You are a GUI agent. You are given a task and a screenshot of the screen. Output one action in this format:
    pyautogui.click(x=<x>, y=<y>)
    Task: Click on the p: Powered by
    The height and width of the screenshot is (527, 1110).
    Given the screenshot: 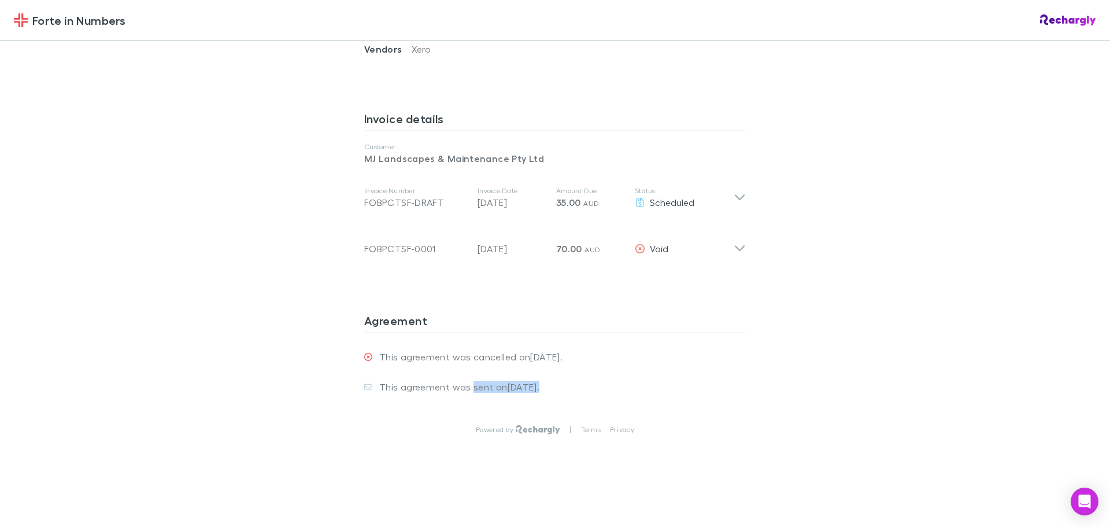 What is the action you would take?
    pyautogui.click(x=496, y=430)
    